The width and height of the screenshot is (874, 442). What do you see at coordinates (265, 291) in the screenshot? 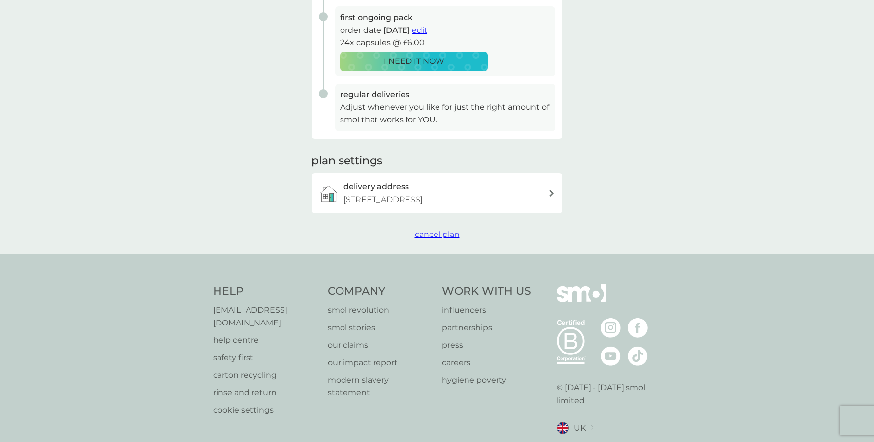
I see `h4: Help` at bounding box center [265, 291].